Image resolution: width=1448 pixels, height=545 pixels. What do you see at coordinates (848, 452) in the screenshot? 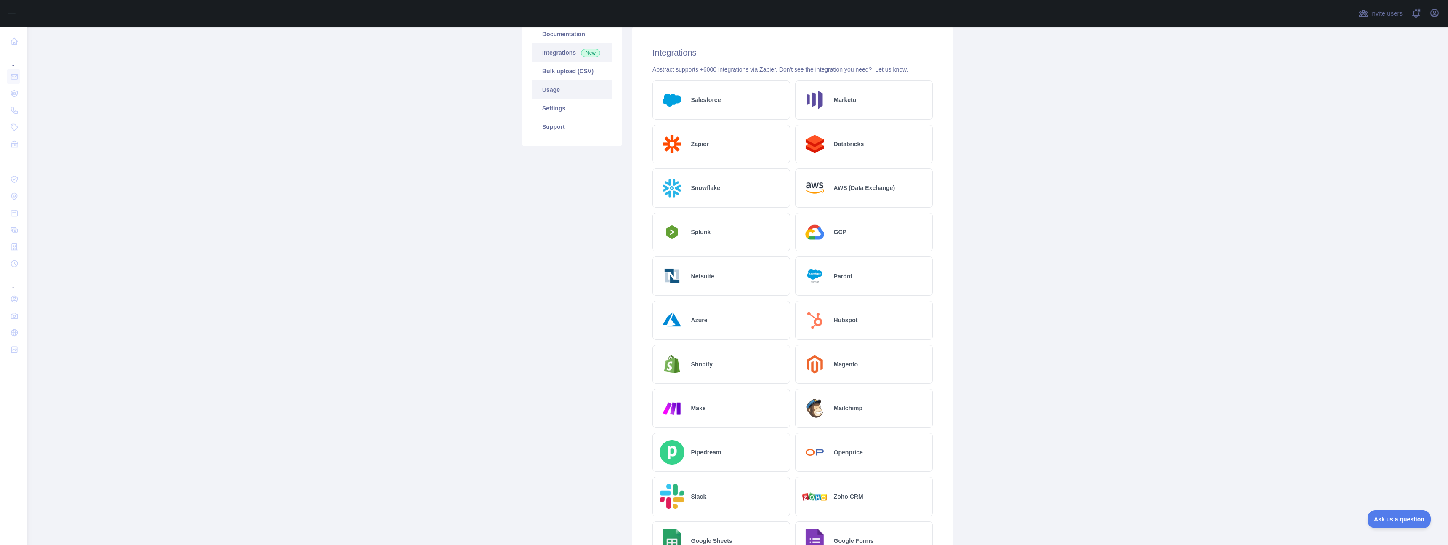
I see `h2: Openprice` at bounding box center [848, 452].